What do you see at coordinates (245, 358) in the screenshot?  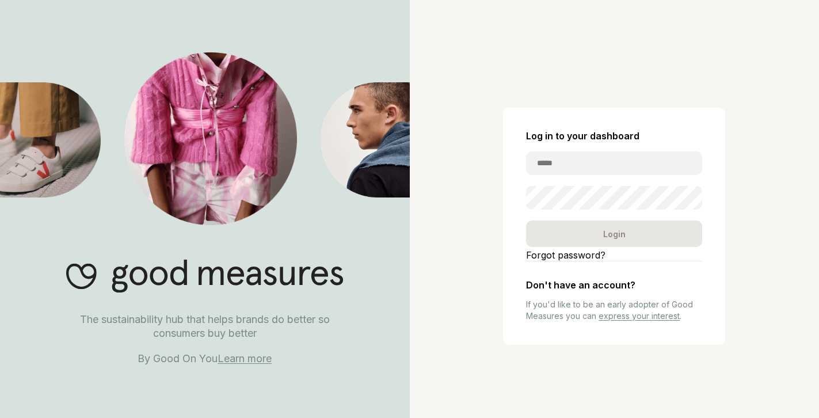 I see `a: Learn more` at bounding box center [245, 358].